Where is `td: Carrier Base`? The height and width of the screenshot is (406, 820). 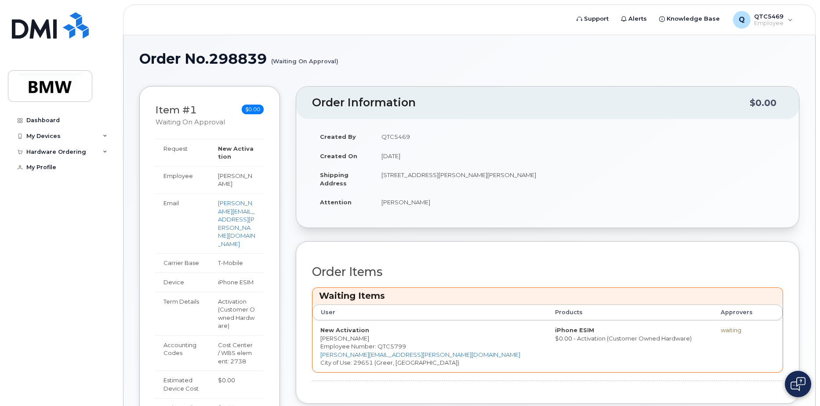 td: Carrier Base is located at coordinates (183, 263).